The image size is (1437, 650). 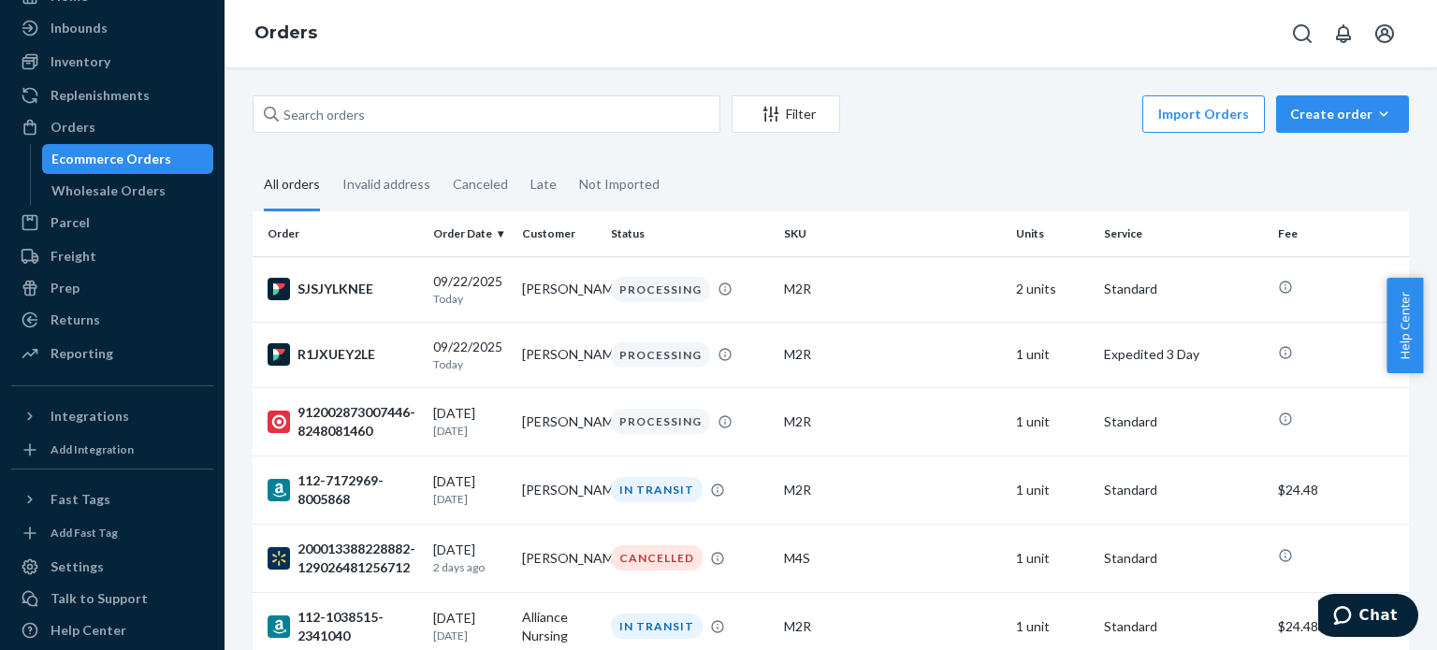 What do you see at coordinates (73, 256) in the screenshot?
I see `div: Freight` at bounding box center [73, 256].